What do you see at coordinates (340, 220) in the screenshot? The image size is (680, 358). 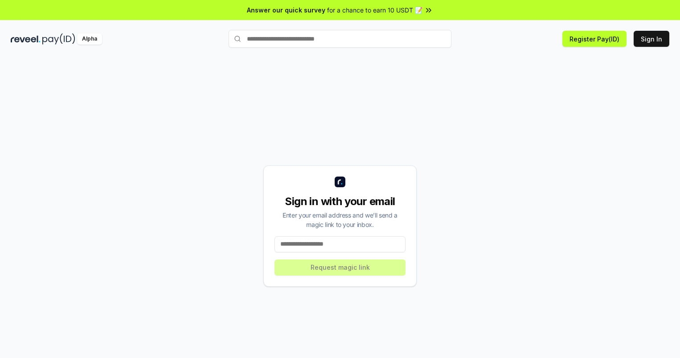 I see `div: Enter your email address and we’ll send a magic link to your inbox.` at bounding box center [340, 220].